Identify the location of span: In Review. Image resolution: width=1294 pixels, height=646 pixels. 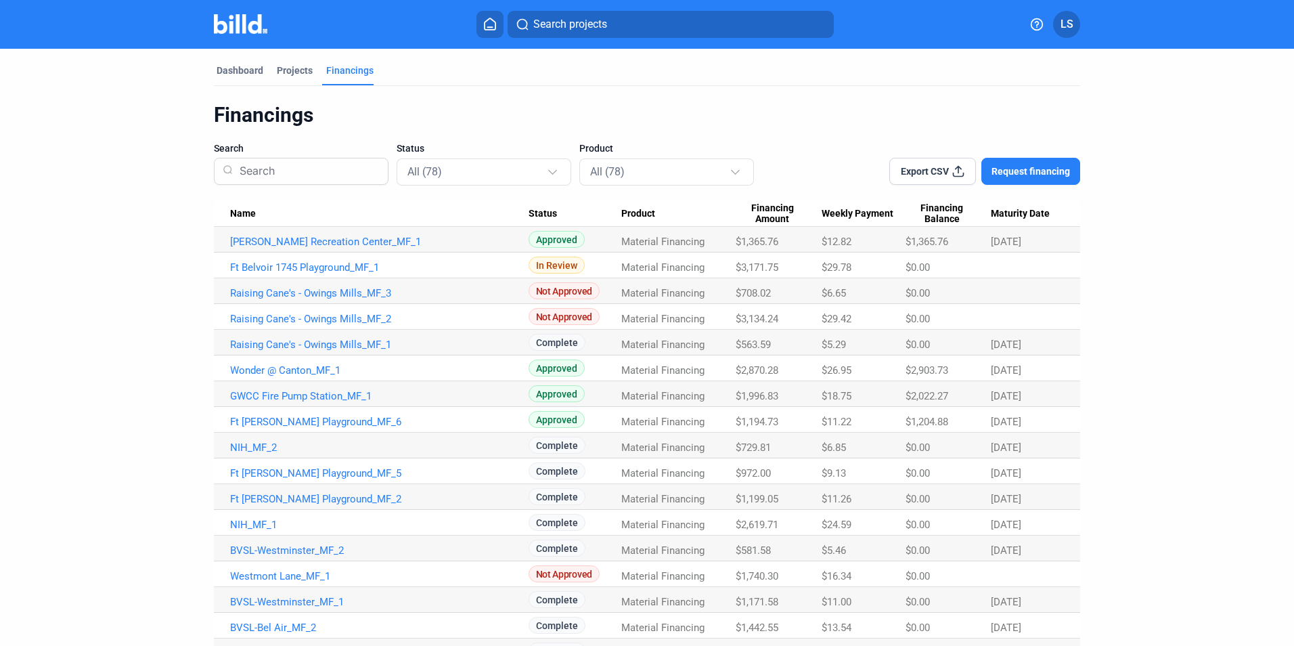
(557, 265).